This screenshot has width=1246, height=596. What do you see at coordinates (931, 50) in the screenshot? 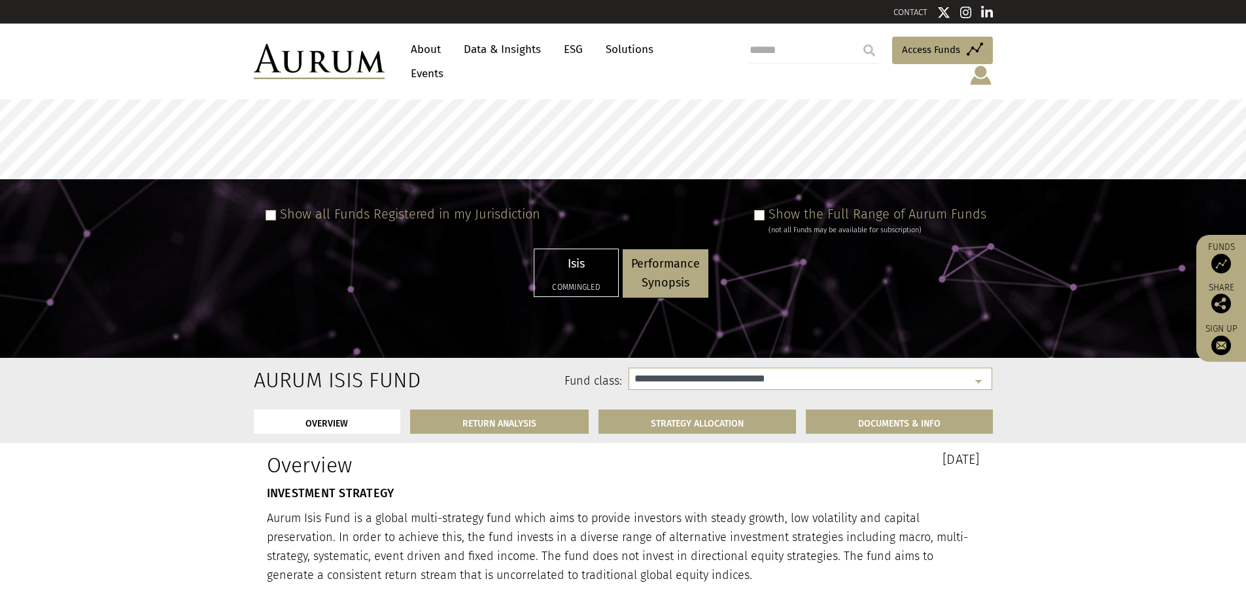
I see `span: Access Funds` at bounding box center [931, 50].